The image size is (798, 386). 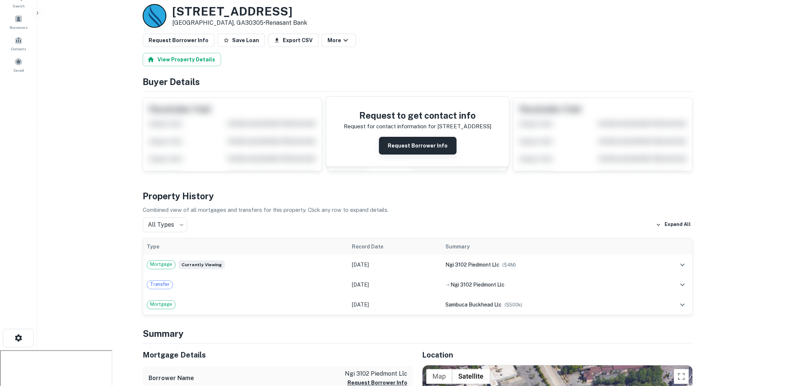 What do you see at coordinates (18, 22) in the screenshot?
I see `a: Borrowers` at bounding box center [18, 22].